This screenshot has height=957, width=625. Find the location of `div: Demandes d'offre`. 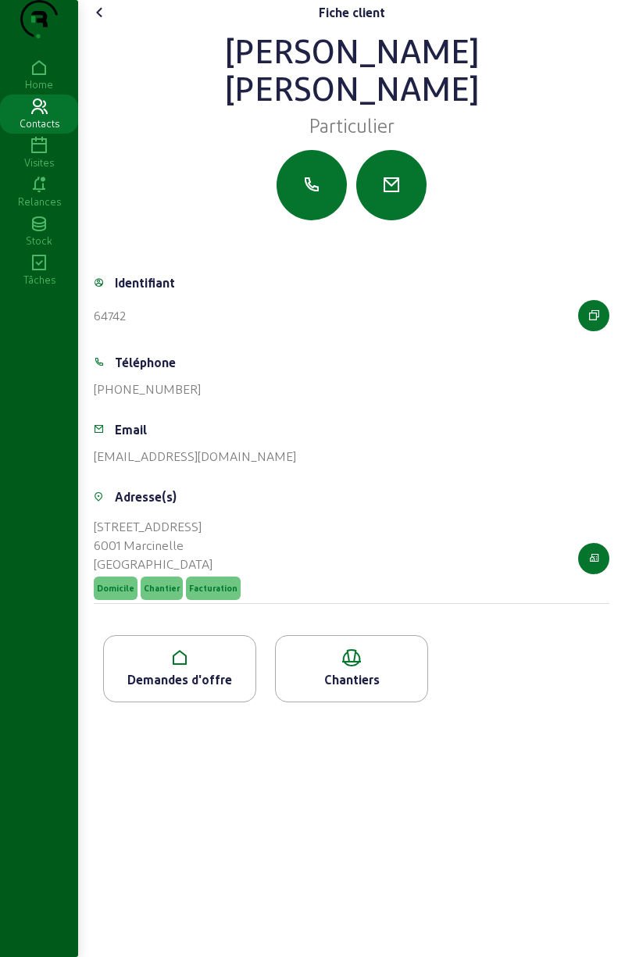

div: Demandes d'offre is located at coordinates (180, 679).